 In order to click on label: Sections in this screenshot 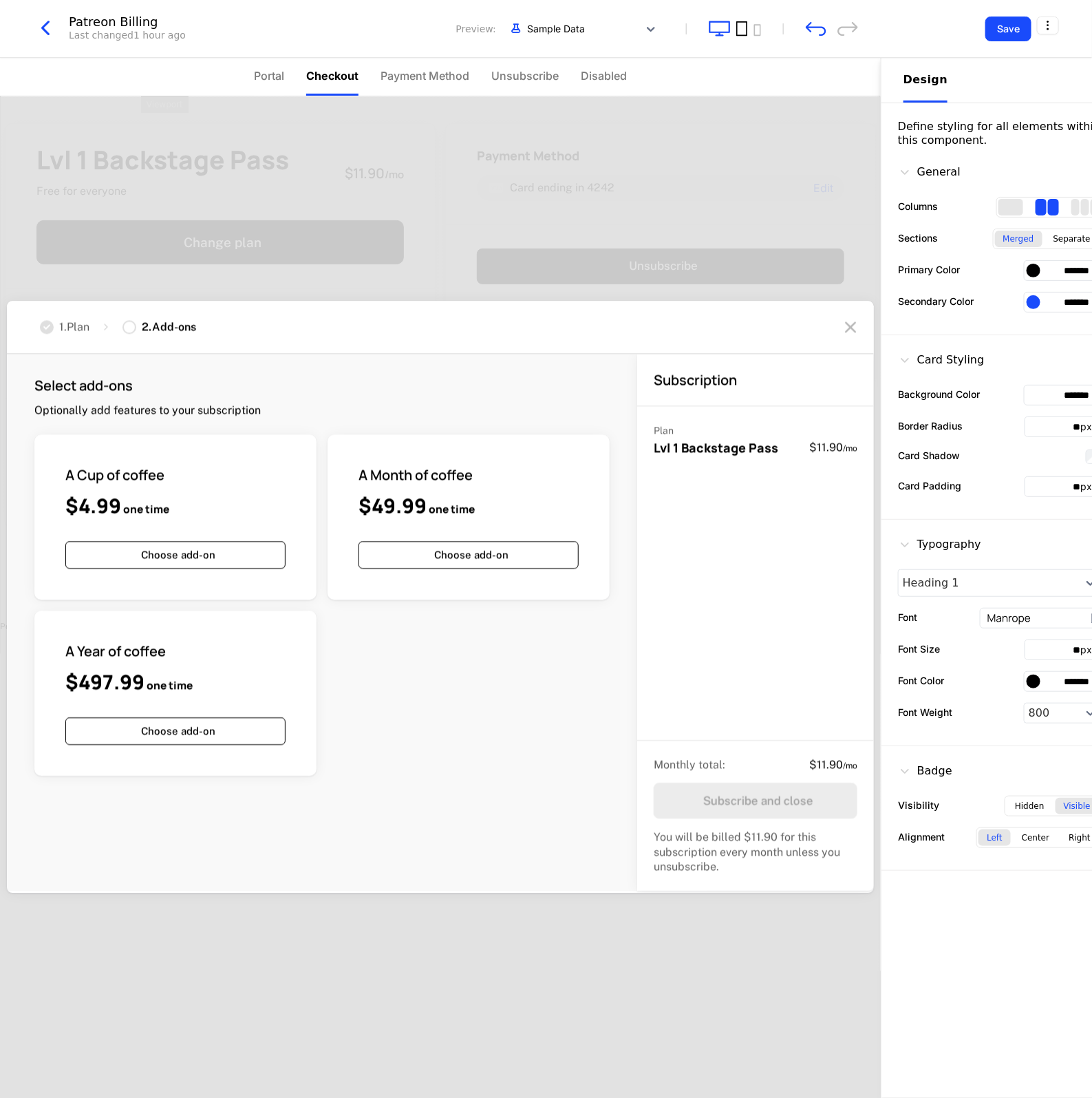, I will do `click(918, 238)`.